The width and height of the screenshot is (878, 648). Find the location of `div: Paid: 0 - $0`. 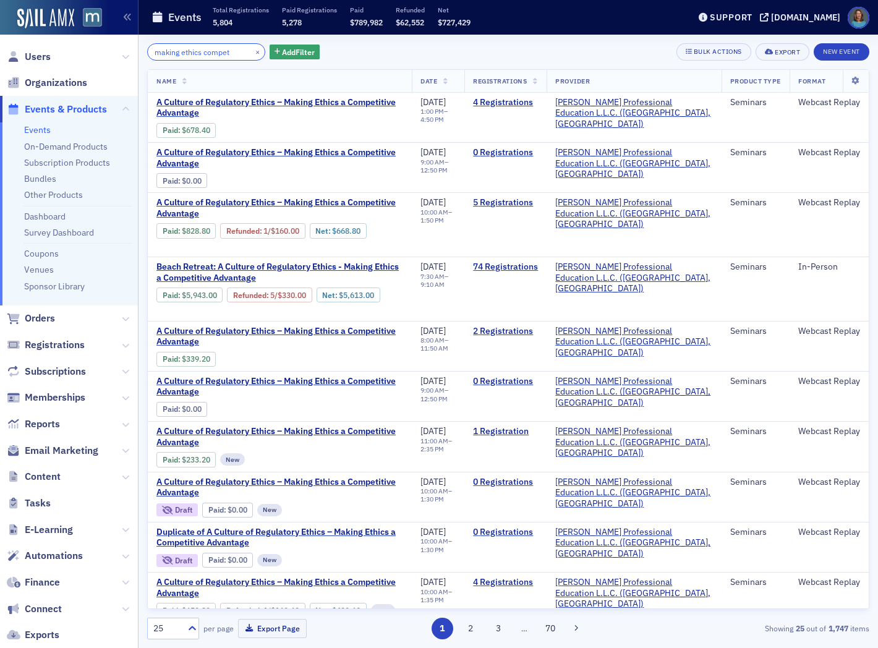

div: Paid: 0 - $0 is located at coordinates (228, 560).